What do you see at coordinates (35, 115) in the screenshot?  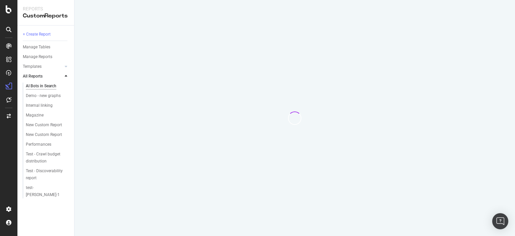 I see `div: Magazine` at bounding box center [35, 115].